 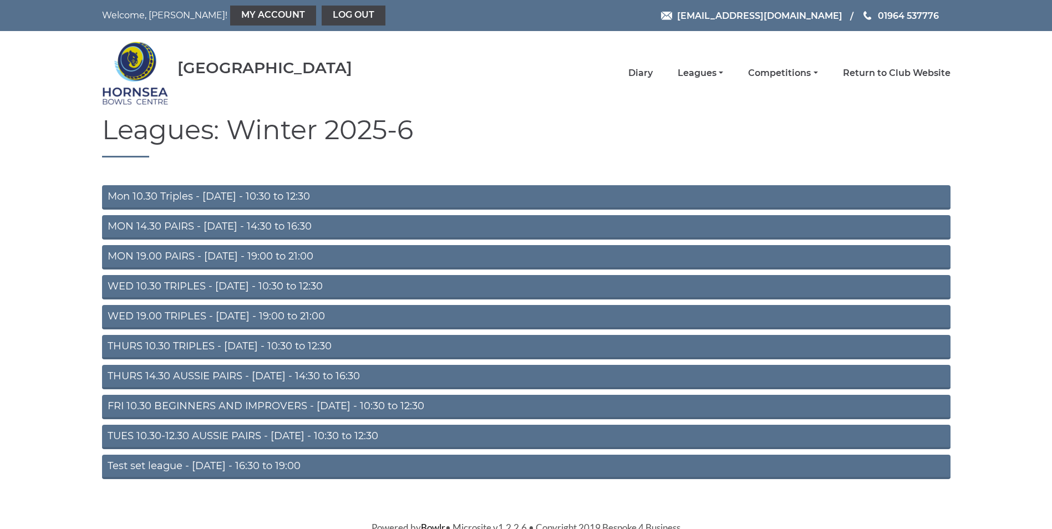 I want to click on h1: Leagues: Winter 2025-6, so click(x=526, y=136).